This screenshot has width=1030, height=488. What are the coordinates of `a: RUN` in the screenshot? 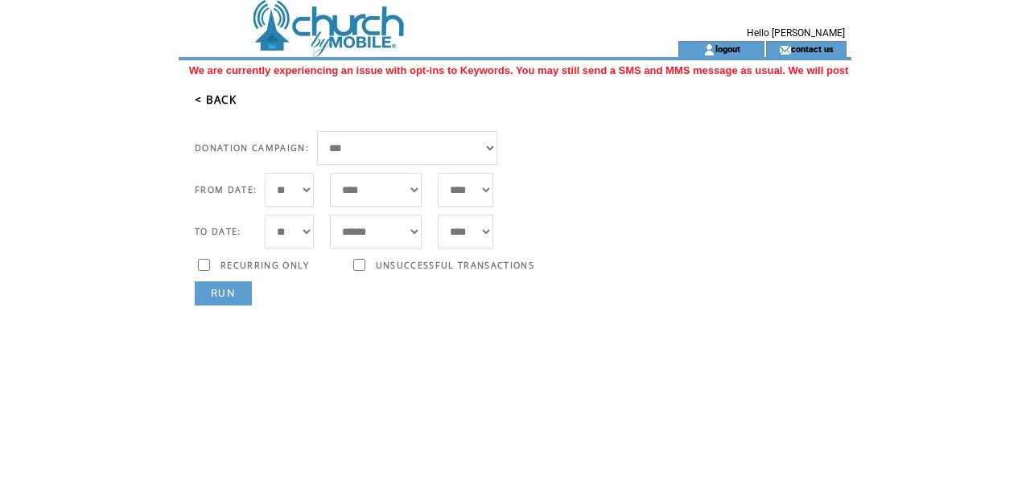 It's located at (223, 294).